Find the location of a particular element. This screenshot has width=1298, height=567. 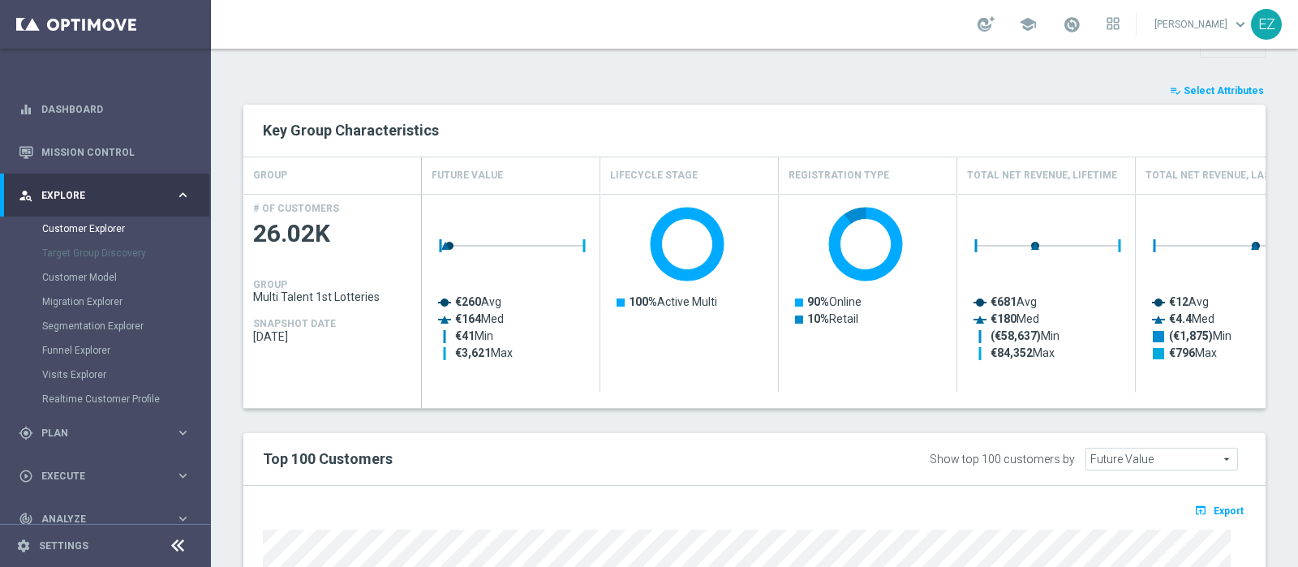

tspan: €260 is located at coordinates (468, 302).